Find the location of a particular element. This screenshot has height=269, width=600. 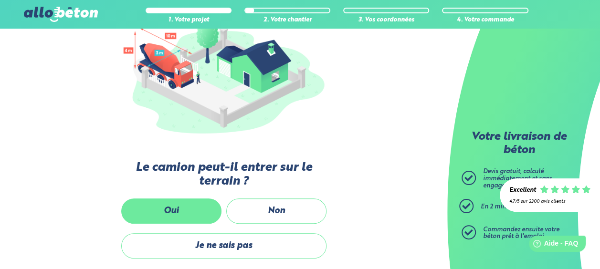

div: 3. Vos coordonnées is located at coordinates (386, 20).